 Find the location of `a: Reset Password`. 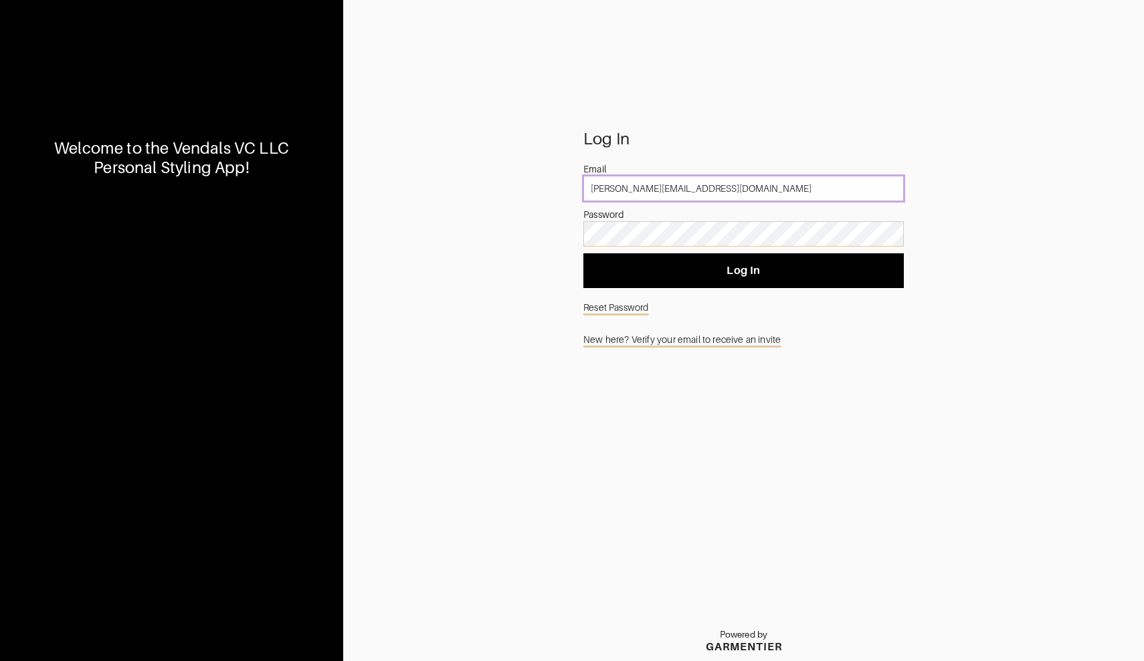

a: Reset Password is located at coordinates (743, 308).